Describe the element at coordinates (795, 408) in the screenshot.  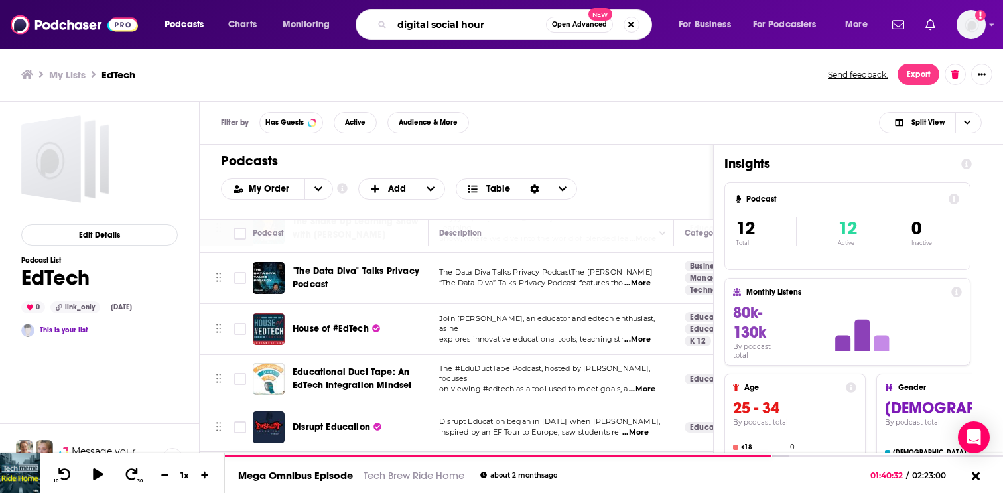
I see `h3: 25 - 34` at that location.